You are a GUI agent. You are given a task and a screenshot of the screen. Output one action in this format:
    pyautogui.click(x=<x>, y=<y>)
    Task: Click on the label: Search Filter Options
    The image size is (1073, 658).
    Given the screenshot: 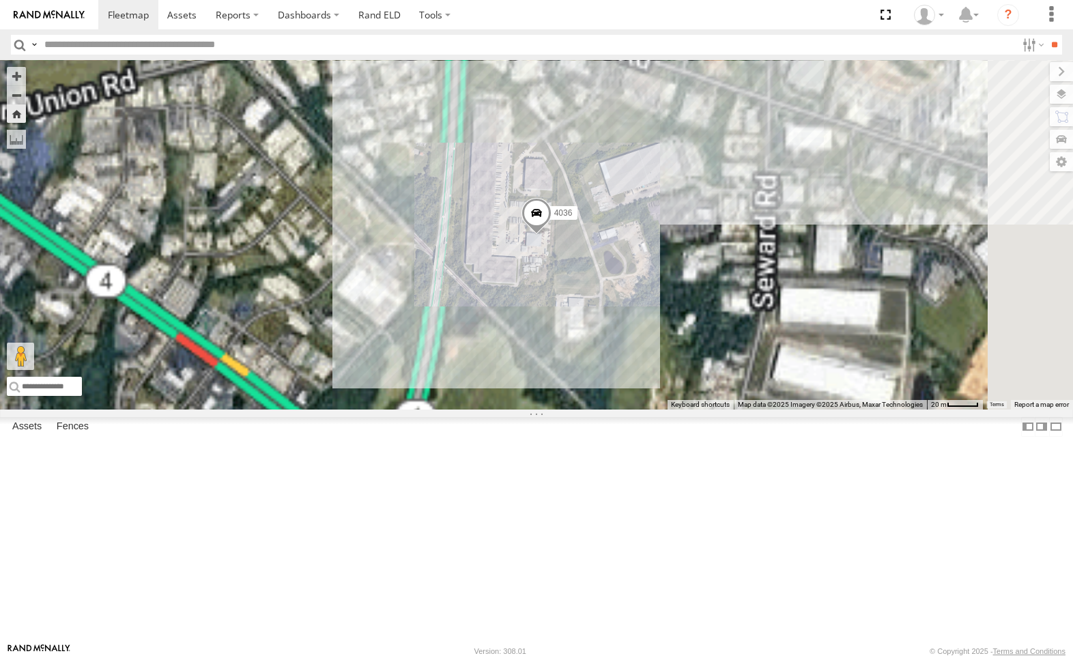 What is the action you would take?
    pyautogui.click(x=1031, y=44)
    